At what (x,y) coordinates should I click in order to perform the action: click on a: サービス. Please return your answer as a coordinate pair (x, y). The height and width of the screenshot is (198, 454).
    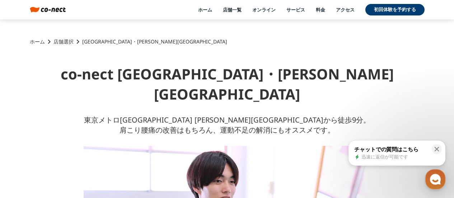
    Looking at the image, I should click on (296, 10).